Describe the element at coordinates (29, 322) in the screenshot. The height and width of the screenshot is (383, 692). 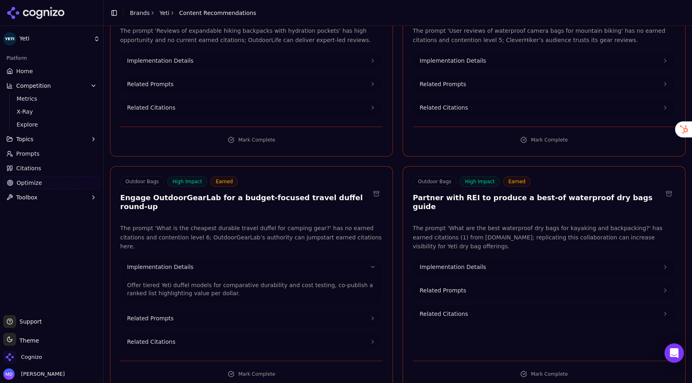
I see `span: Support` at that location.